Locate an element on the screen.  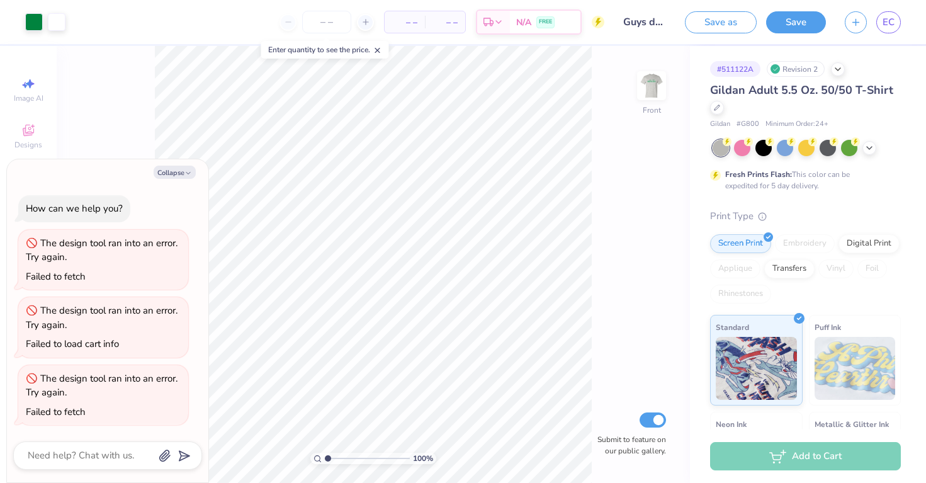
span: Gildan Adult 5.5 Oz. 50/50 T-Shirt is located at coordinates (801, 90).